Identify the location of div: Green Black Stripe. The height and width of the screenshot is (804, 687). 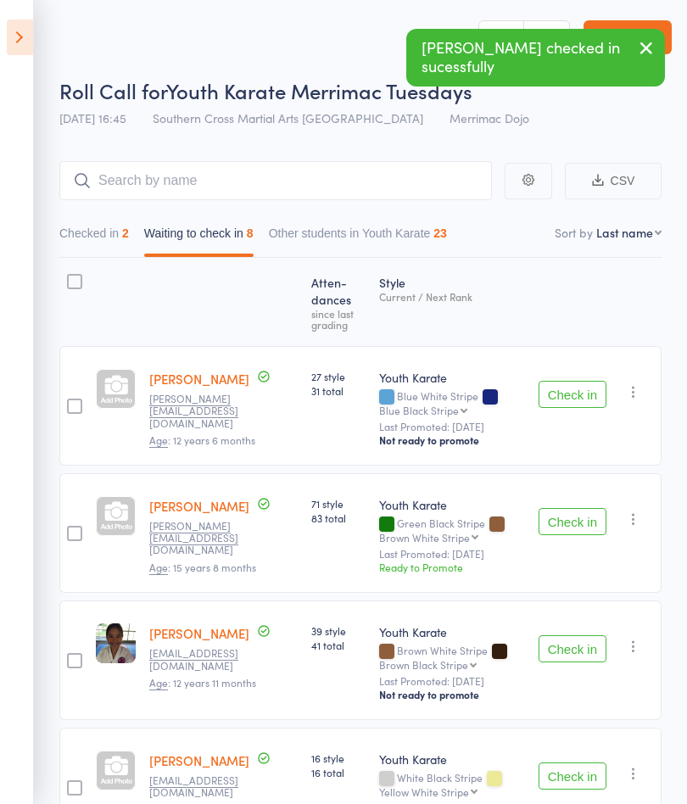
(451, 530).